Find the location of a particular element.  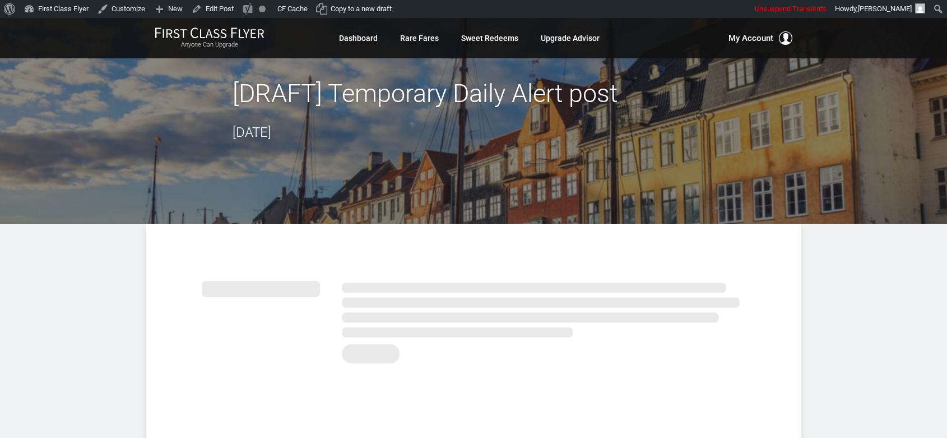

span: Unsuspend Transients is located at coordinates (791, 8).